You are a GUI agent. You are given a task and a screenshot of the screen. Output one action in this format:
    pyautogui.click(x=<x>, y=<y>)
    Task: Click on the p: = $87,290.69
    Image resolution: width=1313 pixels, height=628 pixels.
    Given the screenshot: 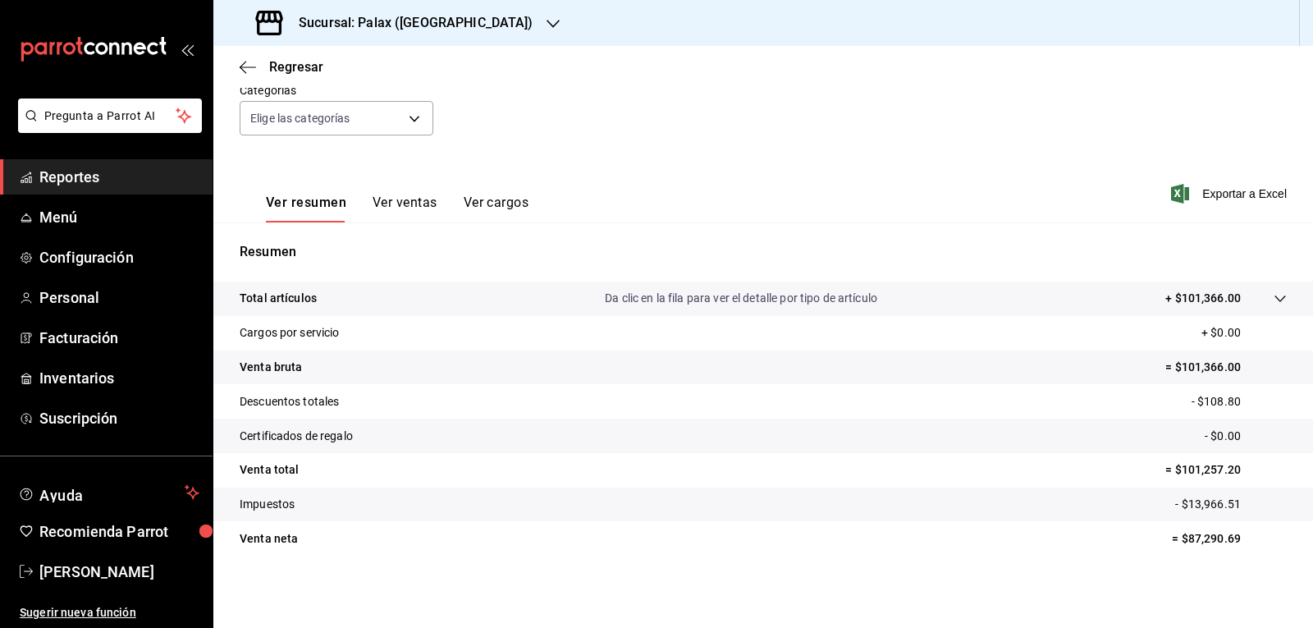 What is the action you would take?
    pyautogui.click(x=1229, y=538)
    